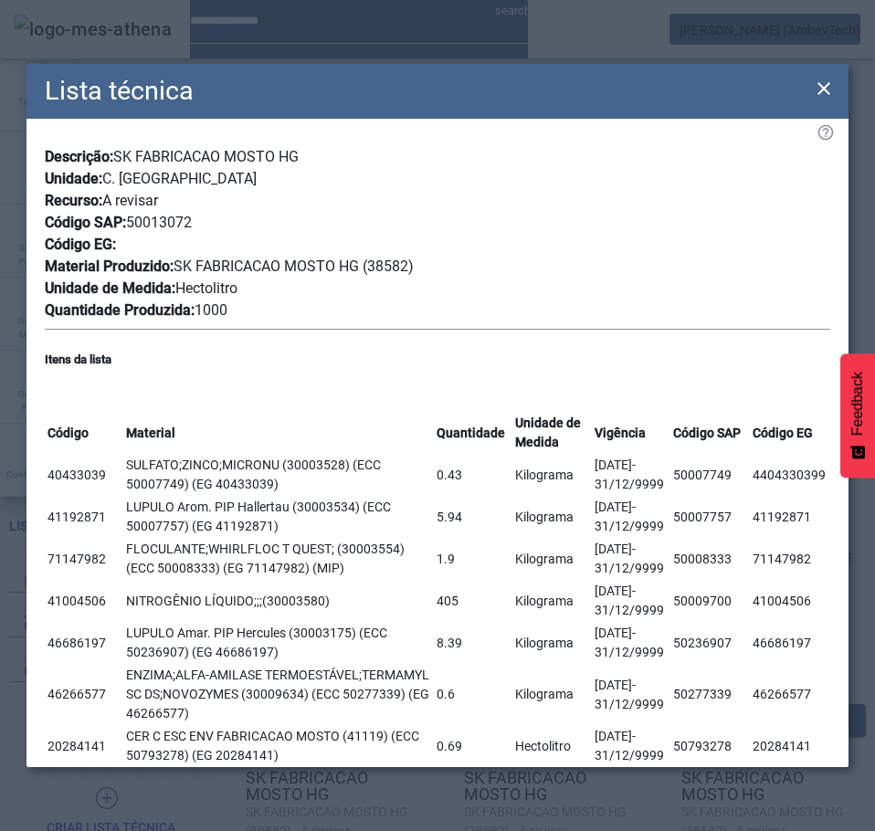  I want to click on span: Recurso:, so click(73, 200).